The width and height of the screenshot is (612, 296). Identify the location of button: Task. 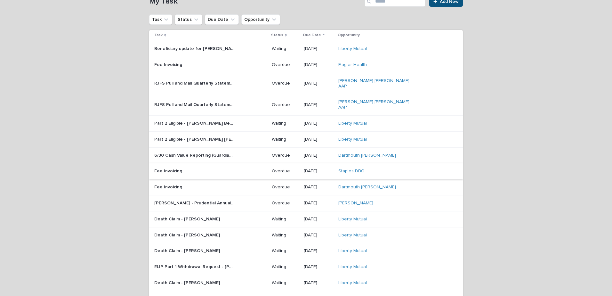
(161, 20).